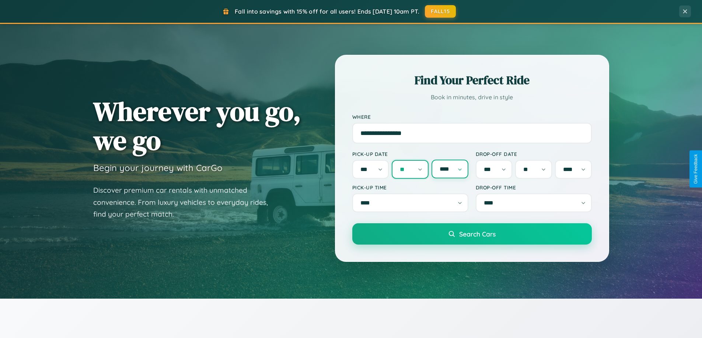 This screenshot has width=702, height=338. What do you see at coordinates (158, 168) in the screenshot?
I see `h3: Begin your journey with CarGo` at bounding box center [158, 168].